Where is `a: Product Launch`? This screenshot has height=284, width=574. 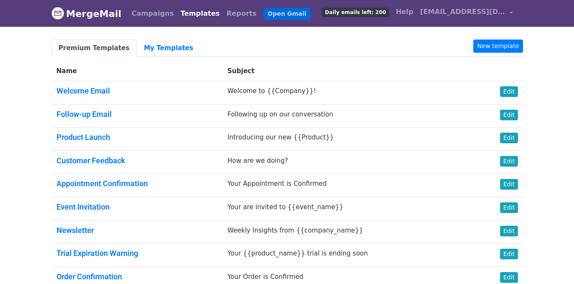 a: Product Launch is located at coordinates (83, 137).